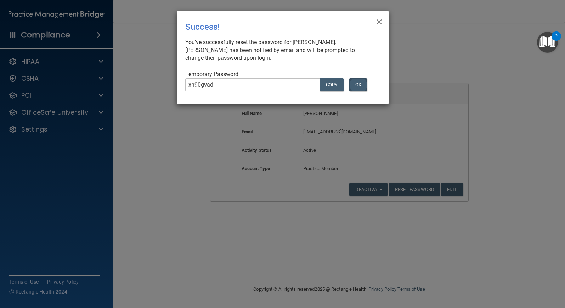 The height and width of the screenshot is (308, 565). Describe the element at coordinates (268, 27) in the screenshot. I see `div: Success!` at that location.